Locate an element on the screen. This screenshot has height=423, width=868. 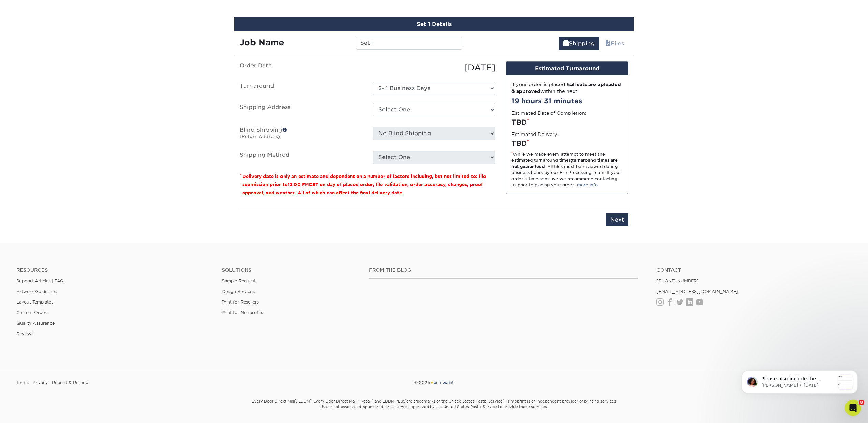
input: Enter a job name is located at coordinates (409, 43).